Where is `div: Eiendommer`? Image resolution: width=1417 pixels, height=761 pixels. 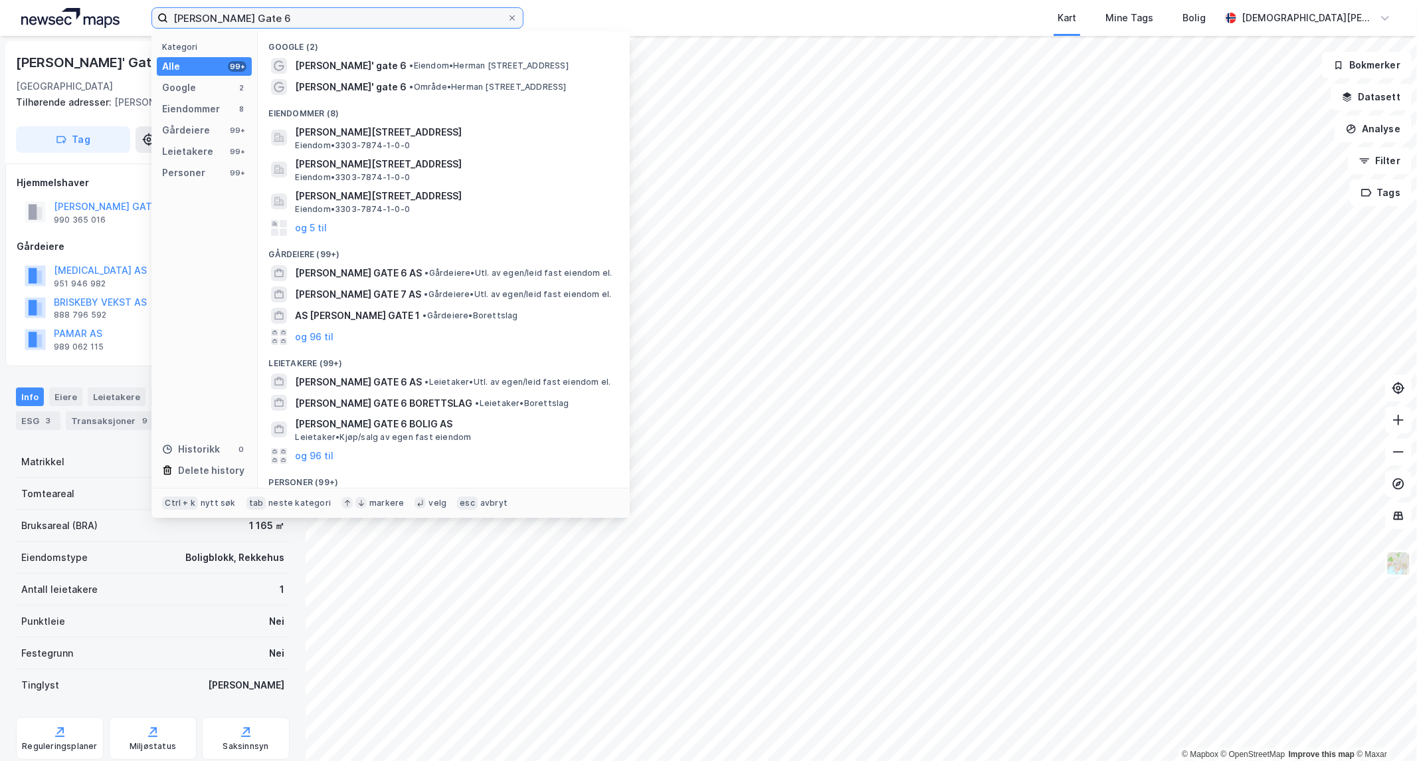
div: Eiendommer is located at coordinates (191, 109).